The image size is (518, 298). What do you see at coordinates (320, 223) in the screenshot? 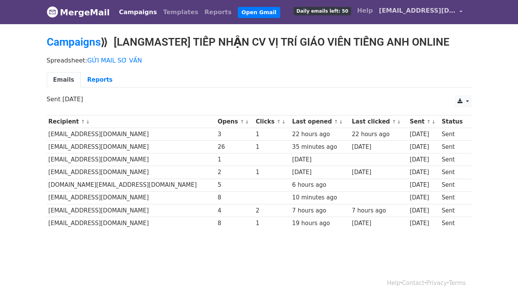
I see `div: 19 hours ago` at bounding box center [320, 223].